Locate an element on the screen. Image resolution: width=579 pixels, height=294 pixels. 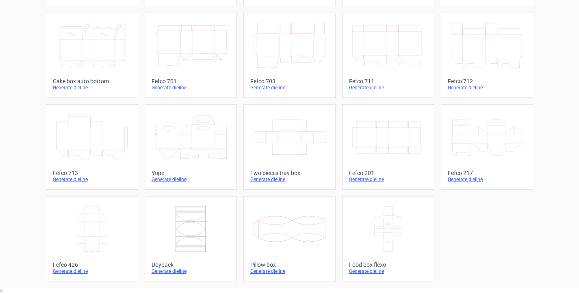
div: Yope is located at coordinates (190, 173).